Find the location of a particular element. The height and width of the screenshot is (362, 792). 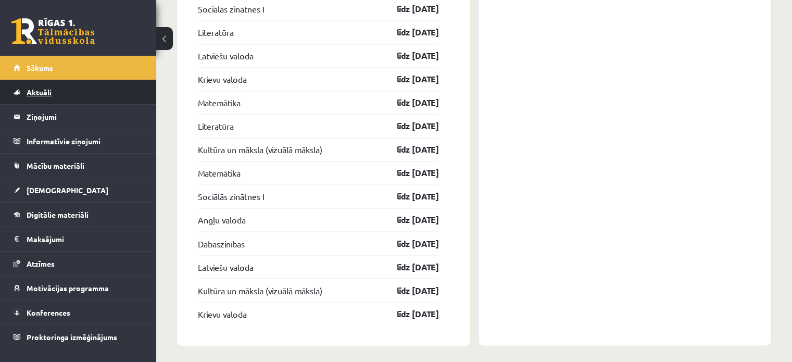

span: Digitālie materiāli is located at coordinates (57, 214).